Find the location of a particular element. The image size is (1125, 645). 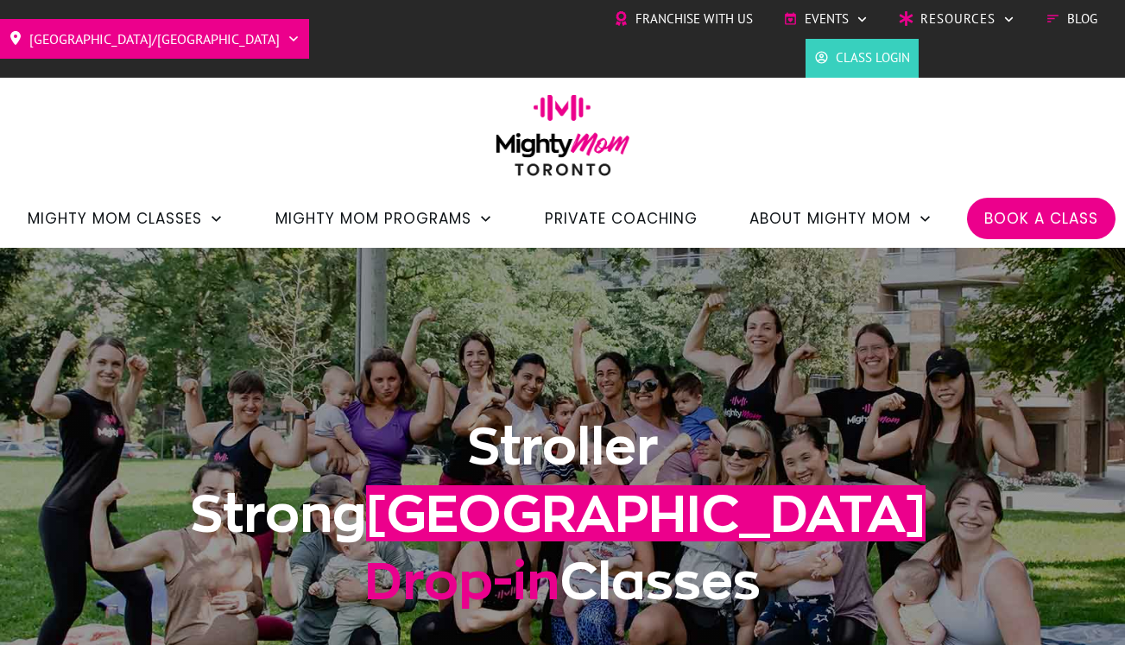

span: Resources is located at coordinates (958, 19).